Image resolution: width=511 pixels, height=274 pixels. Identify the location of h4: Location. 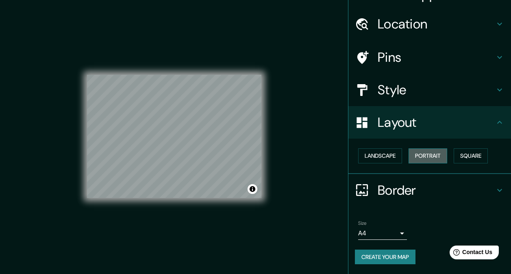
(436, 24).